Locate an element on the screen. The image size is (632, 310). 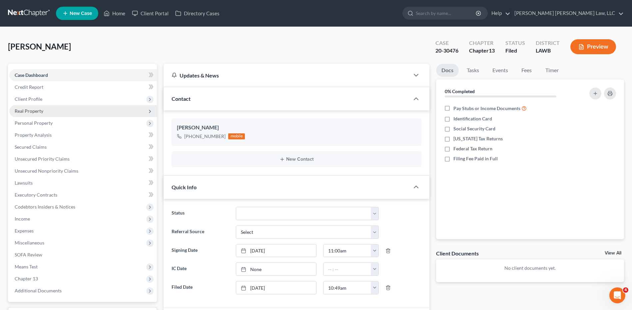
span: Client Profile is located at coordinates (28, 99).